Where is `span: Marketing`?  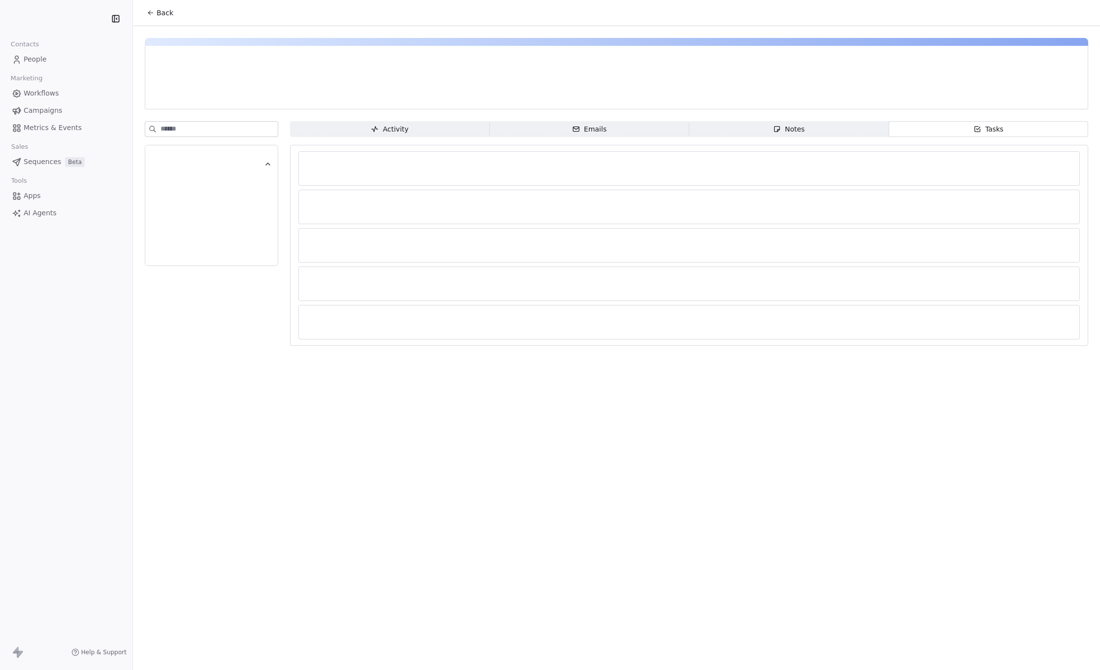
span: Marketing is located at coordinates (27, 78).